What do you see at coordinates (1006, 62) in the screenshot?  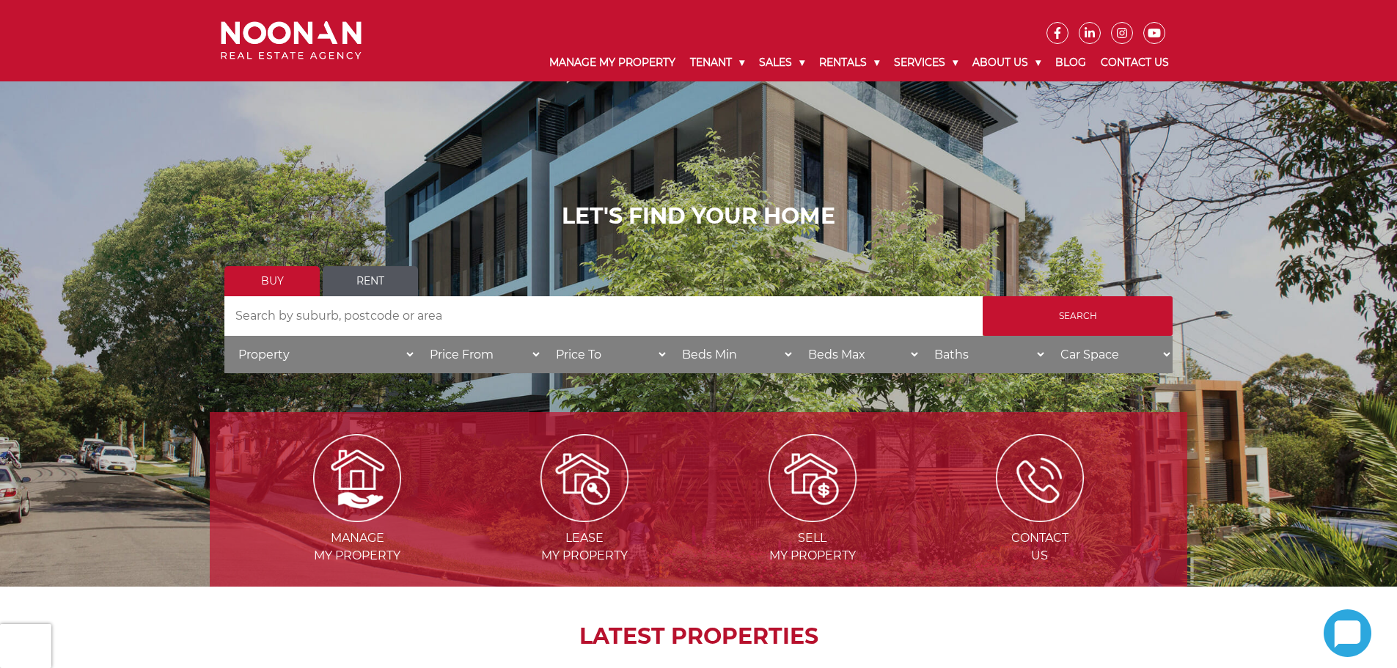 I see `a: About Us` at bounding box center [1006, 62].